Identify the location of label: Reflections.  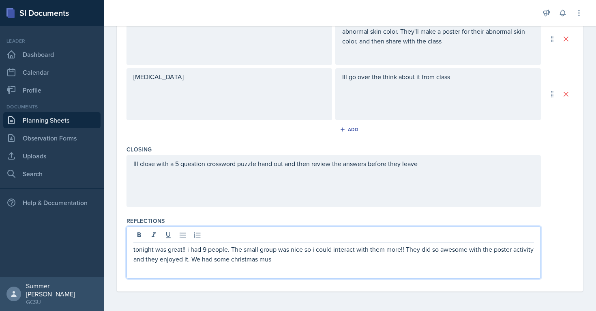
(146, 221).